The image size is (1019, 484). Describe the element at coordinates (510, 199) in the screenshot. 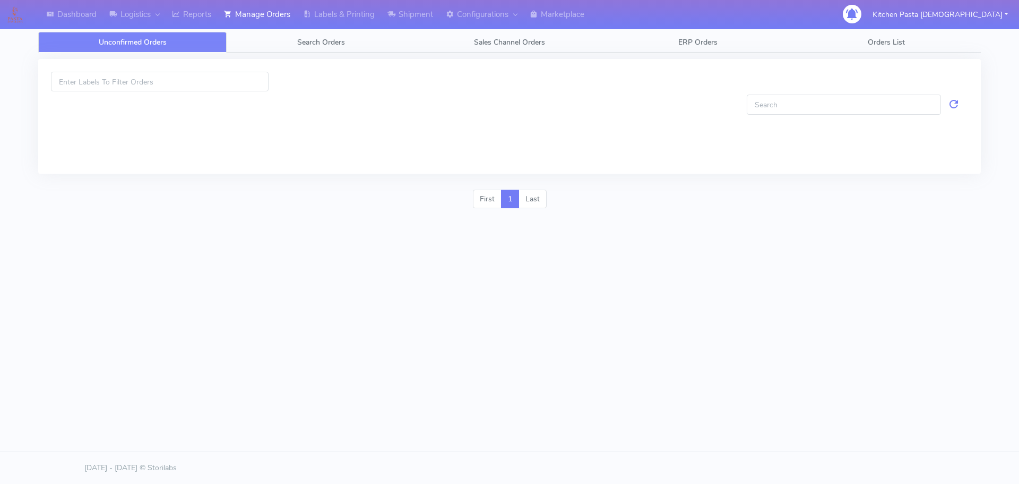

I see `a: 1` at that location.